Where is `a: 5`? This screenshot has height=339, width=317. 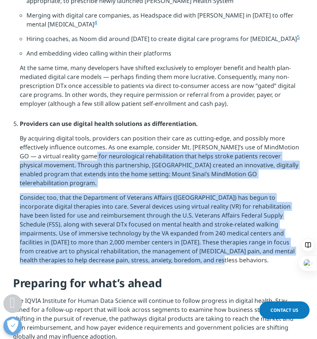
a: 5 is located at coordinates (298, 37).